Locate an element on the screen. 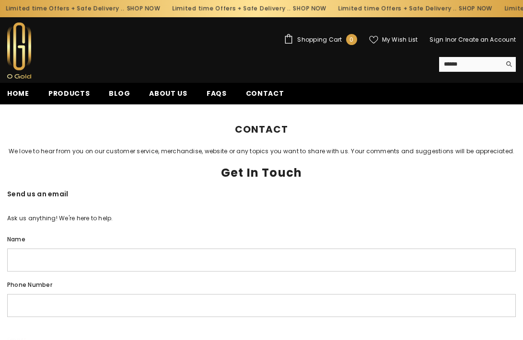 The image size is (523, 340). a: Sign In is located at coordinates (440, 39).